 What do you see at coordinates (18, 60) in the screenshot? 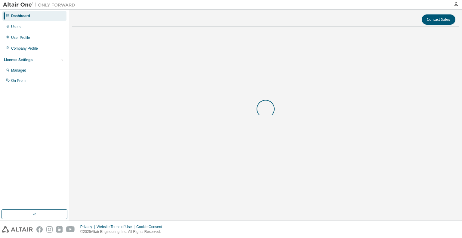
I see `div: License Settings` at bounding box center [18, 60].